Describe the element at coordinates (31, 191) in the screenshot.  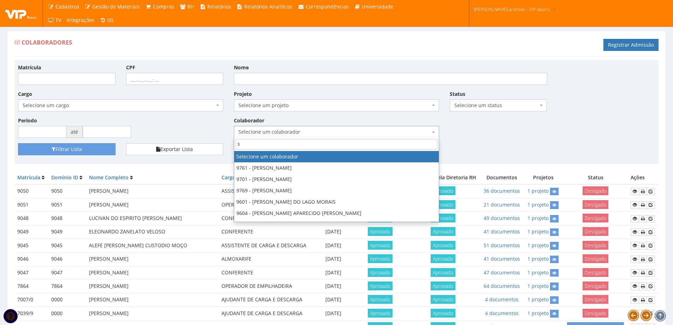
I see `td: 9050` at that location.